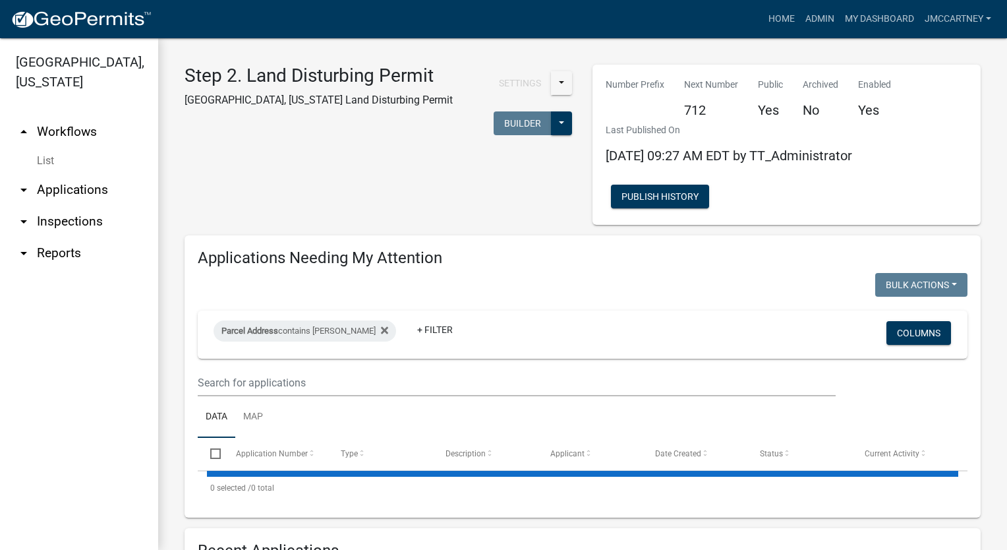 The height and width of the screenshot is (550, 1007). I want to click on h3: Step 2. Land Disturbing Permit, so click(318, 76).